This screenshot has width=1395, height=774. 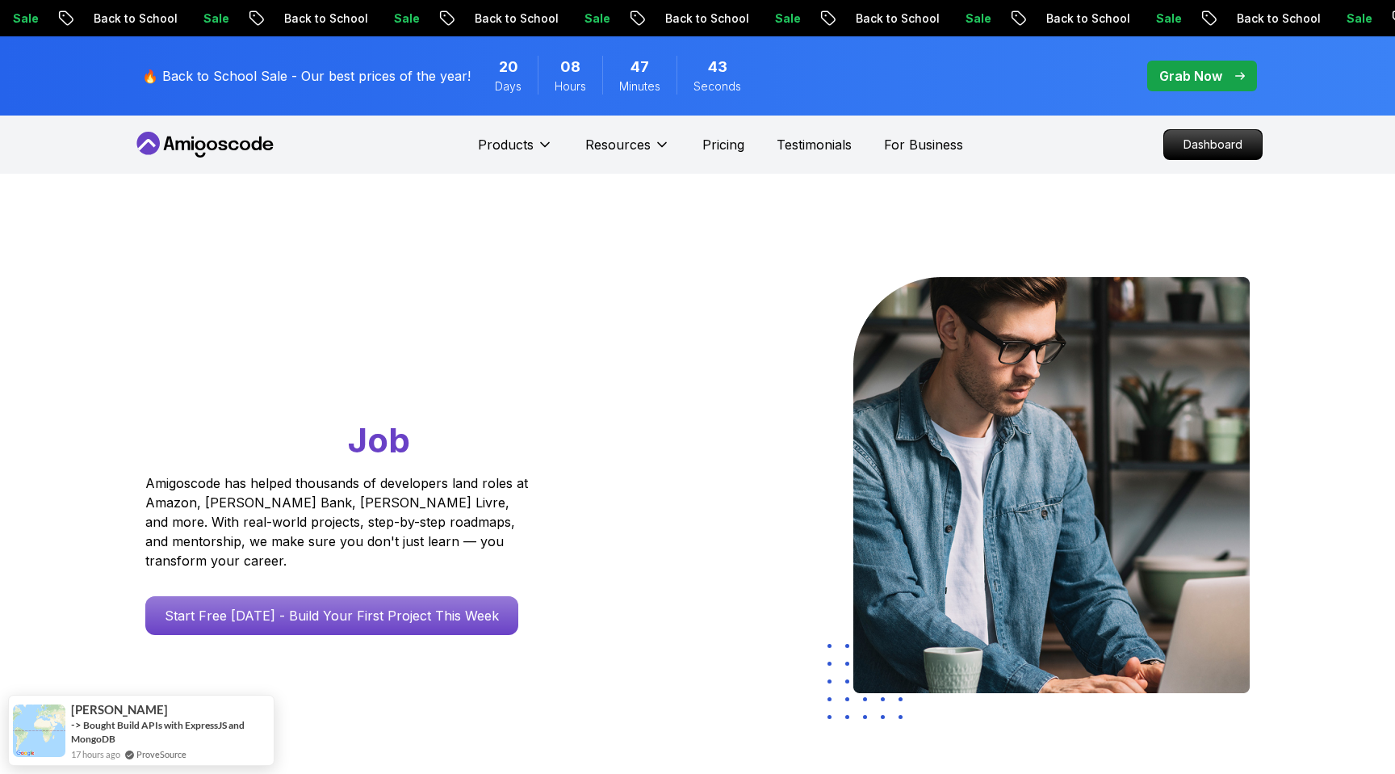 What do you see at coordinates (718, 67) in the screenshot?
I see `span: 43 Seconds` at bounding box center [718, 67].